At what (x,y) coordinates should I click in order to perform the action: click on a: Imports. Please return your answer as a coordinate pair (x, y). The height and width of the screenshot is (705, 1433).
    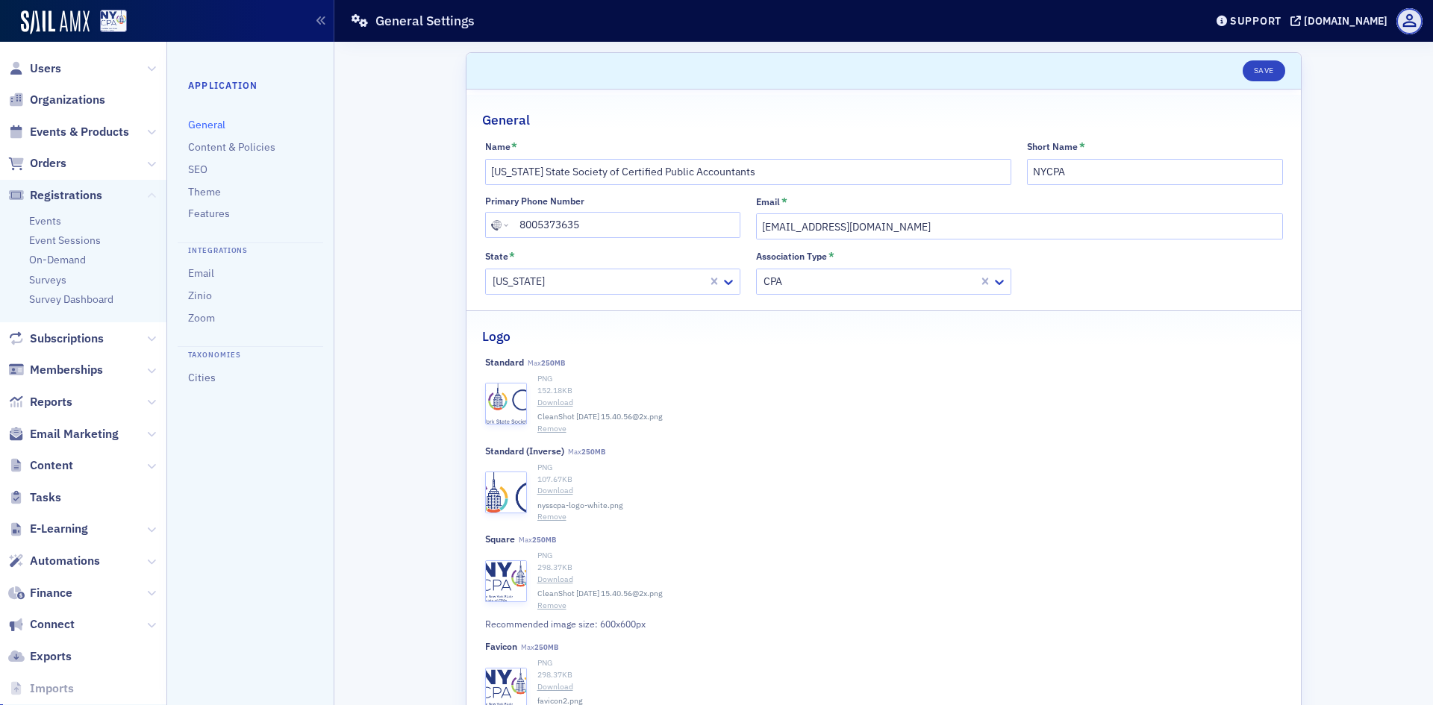
    Looking at the image, I should click on (41, 689).